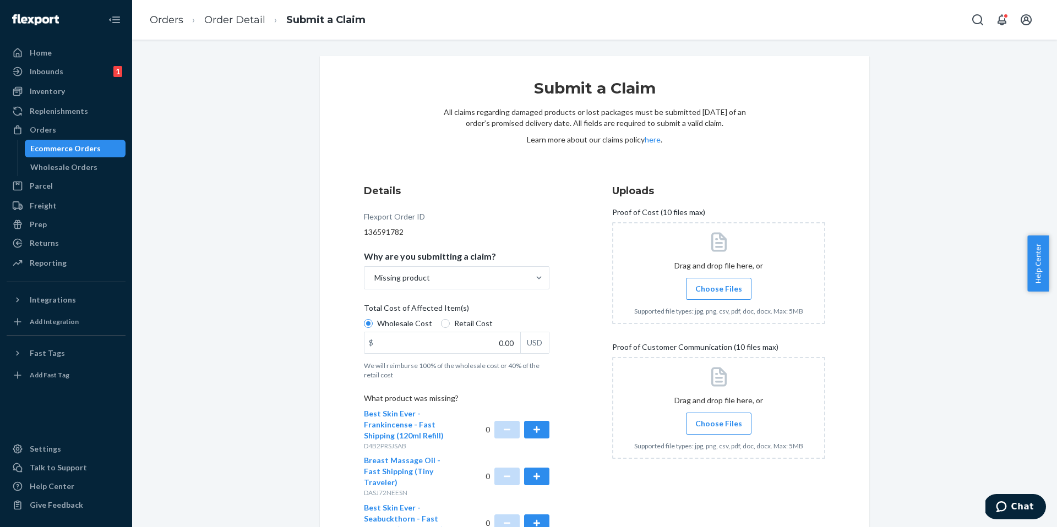 This screenshot has height=527, width=1057. I want to click on span: Chat, so click(37, 13).